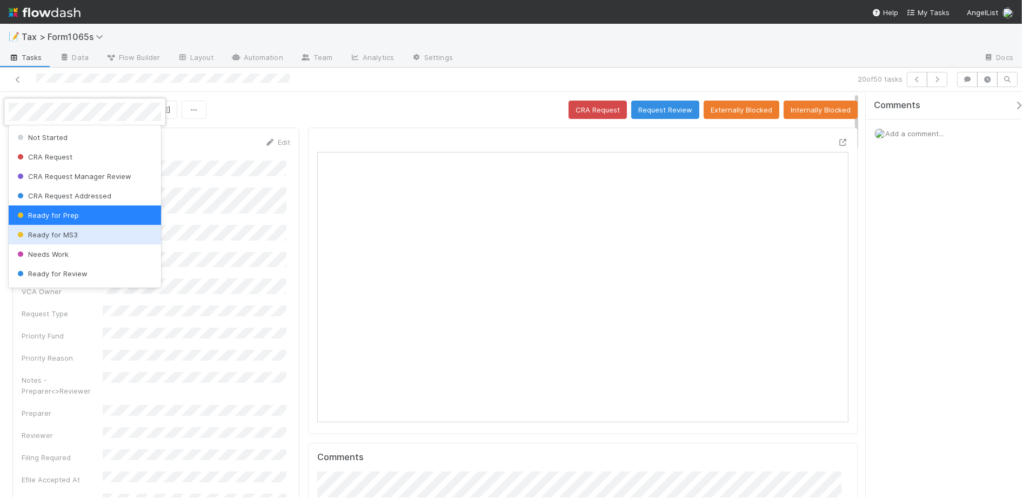 Image resolution: width=1022 pixels, height=498 pixels. Describe the element at coordinates (44, 157) in the screenshot. I see `span: CRA Request` at that location.